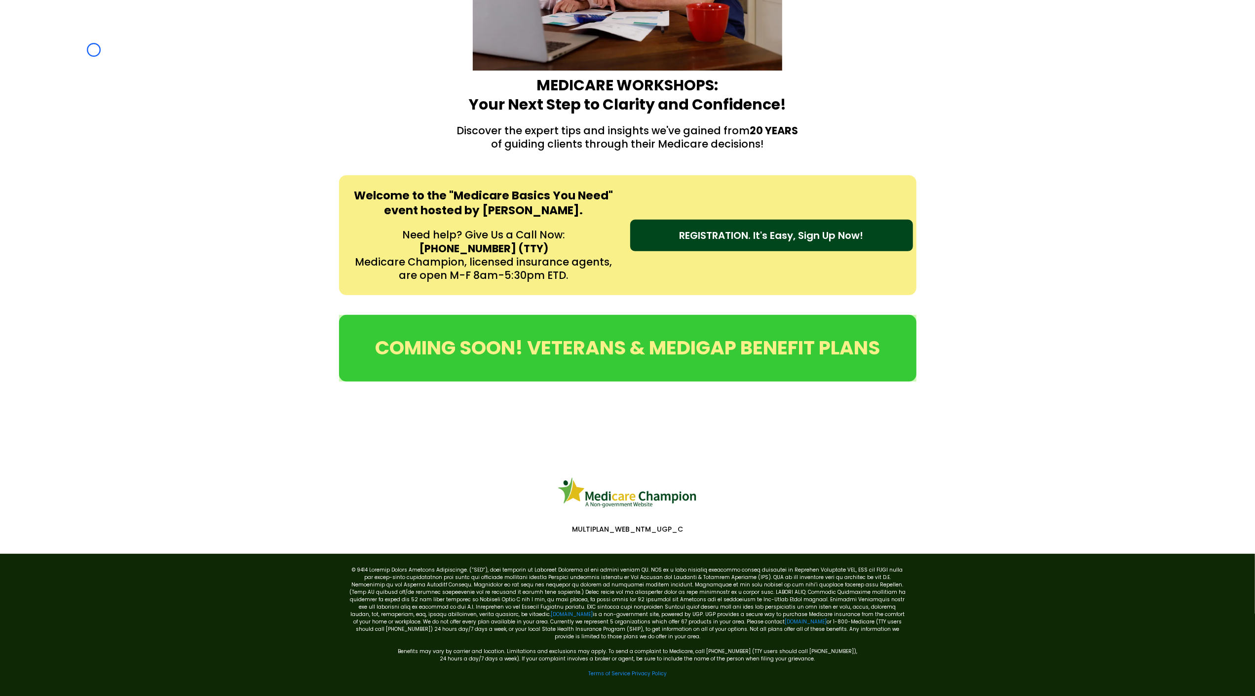 The height and width of the screenshot is (696, 1255). Describe the element at coordinates (628, 130) in the screenshot. I see `p: Discover the expert tips and insights we've gained from` at that location.